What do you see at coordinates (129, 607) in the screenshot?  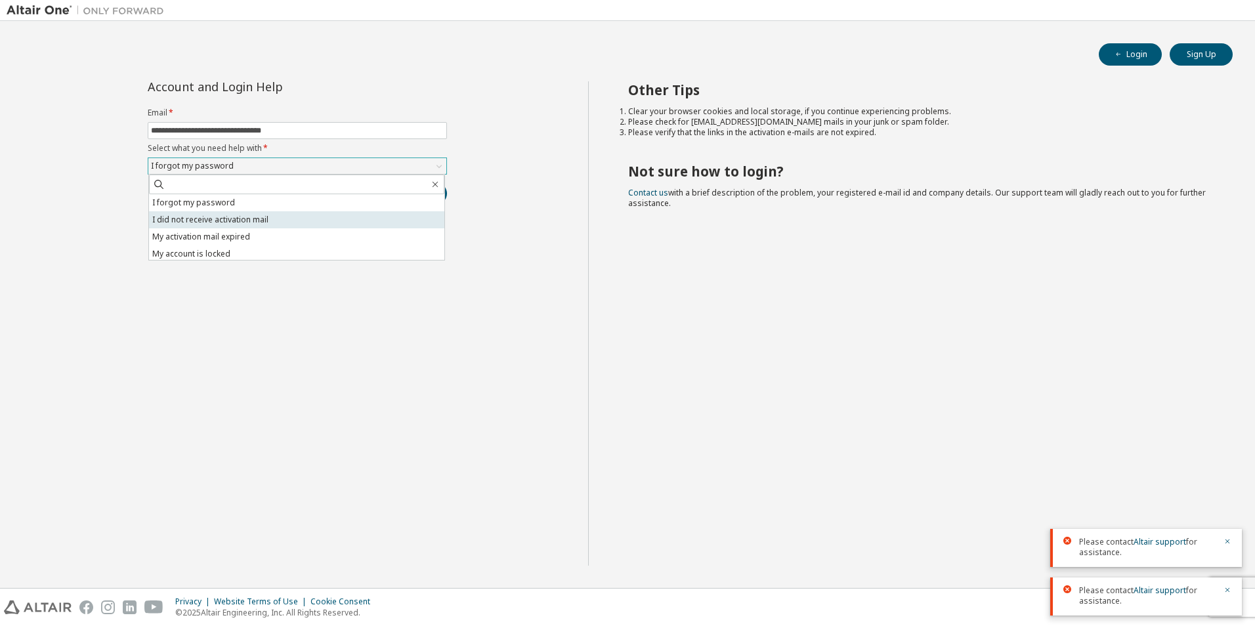 I see `img: linkedin.svg` at bounding box center [129, 607].